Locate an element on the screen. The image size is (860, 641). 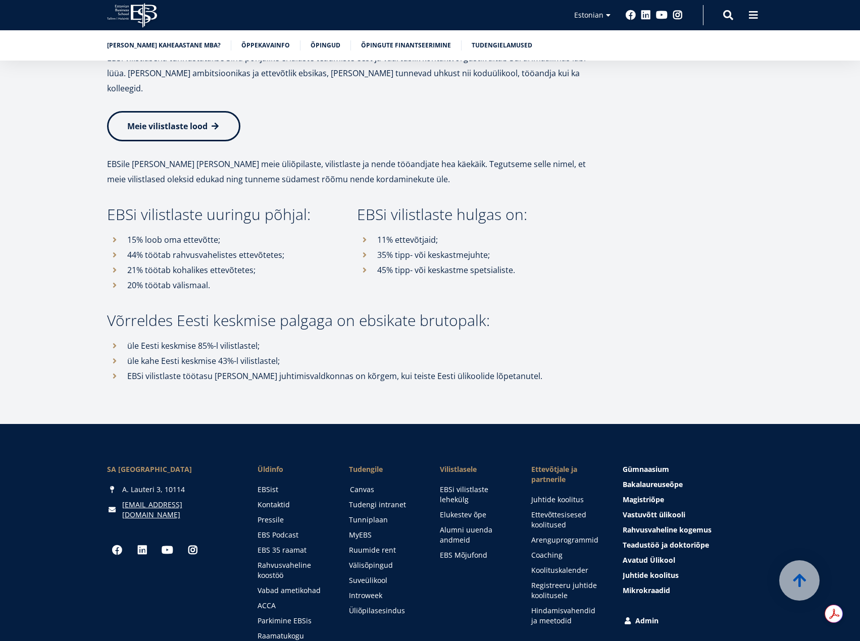
a: Üliõpilasesindus is located at coordinates (384, 611).